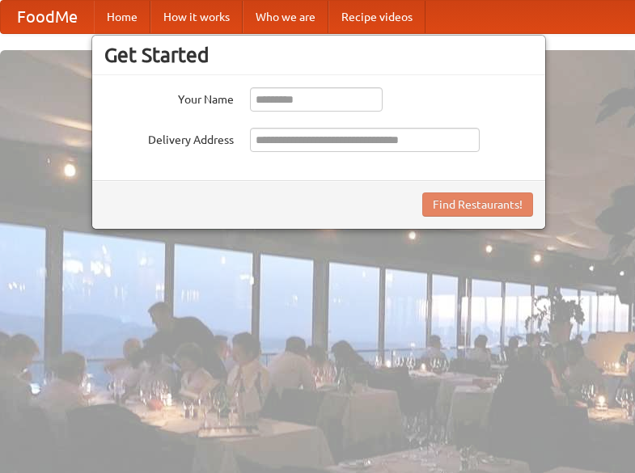 The image size is (635, 473). I want to click on h3: Get Started, so click(319, 55).